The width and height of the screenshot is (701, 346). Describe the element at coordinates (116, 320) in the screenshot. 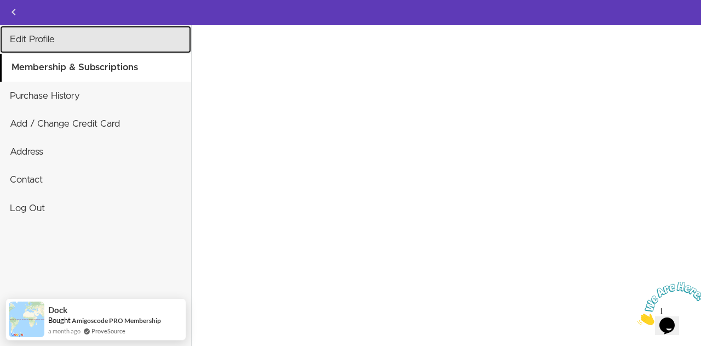

I see `a: Amigoscode PRO Membership` at that location.